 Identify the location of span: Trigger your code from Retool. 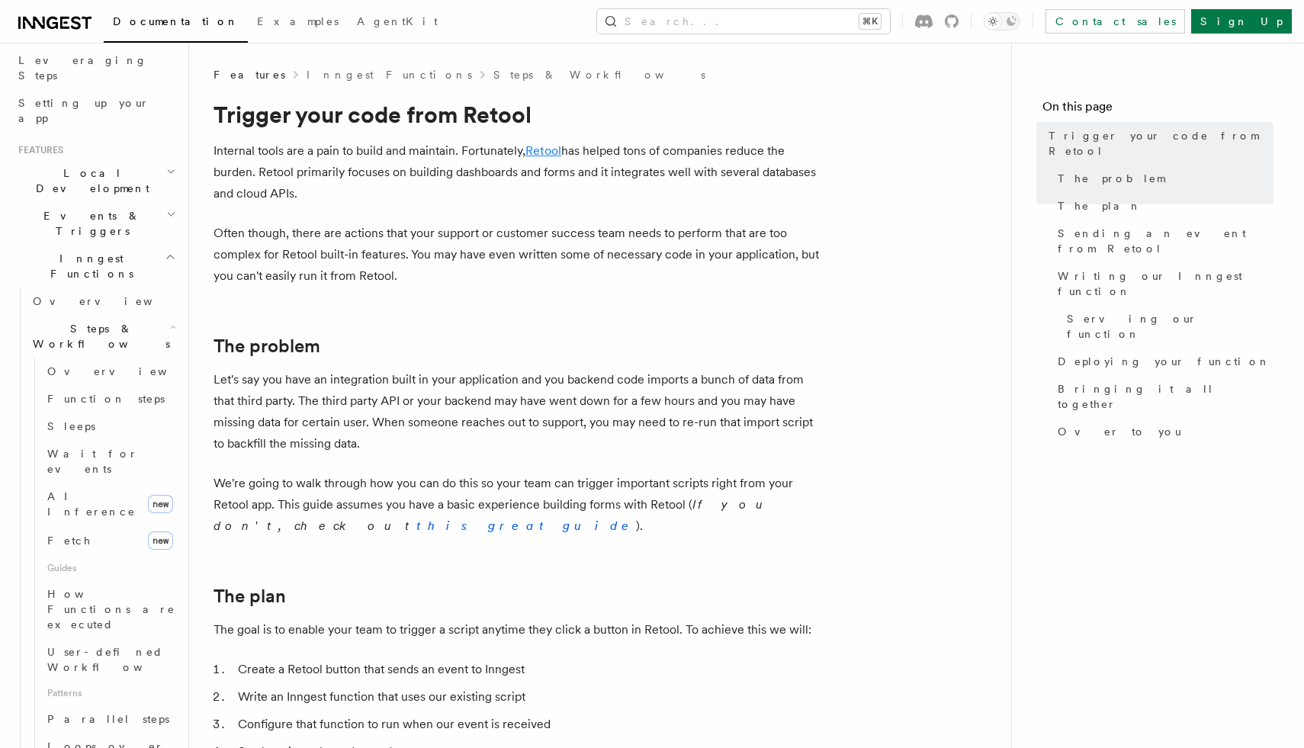
(1161, 143).